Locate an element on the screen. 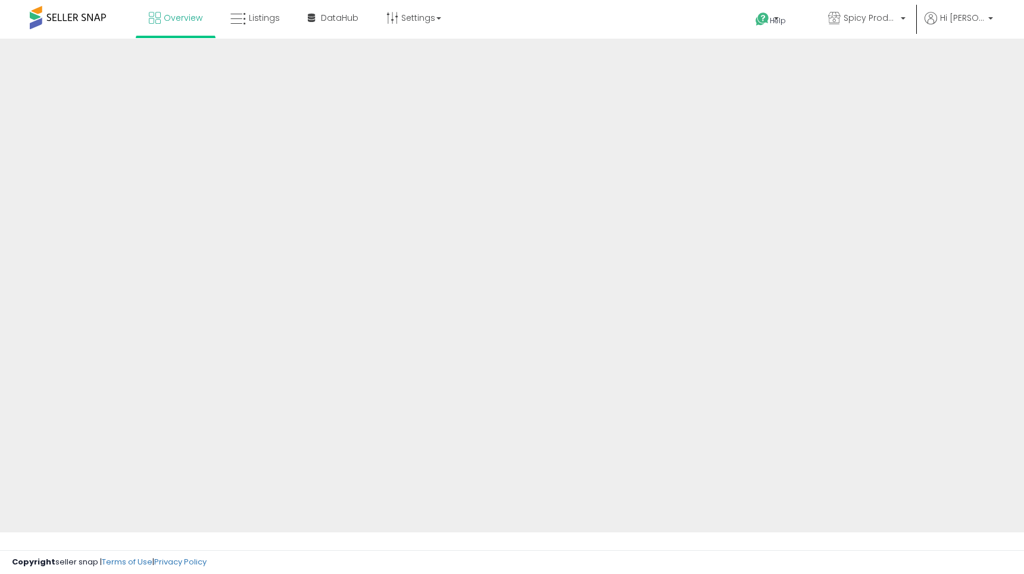 The height and width of the screenshot is (574, 1024). span: Help is located at coordinates (777, 20).